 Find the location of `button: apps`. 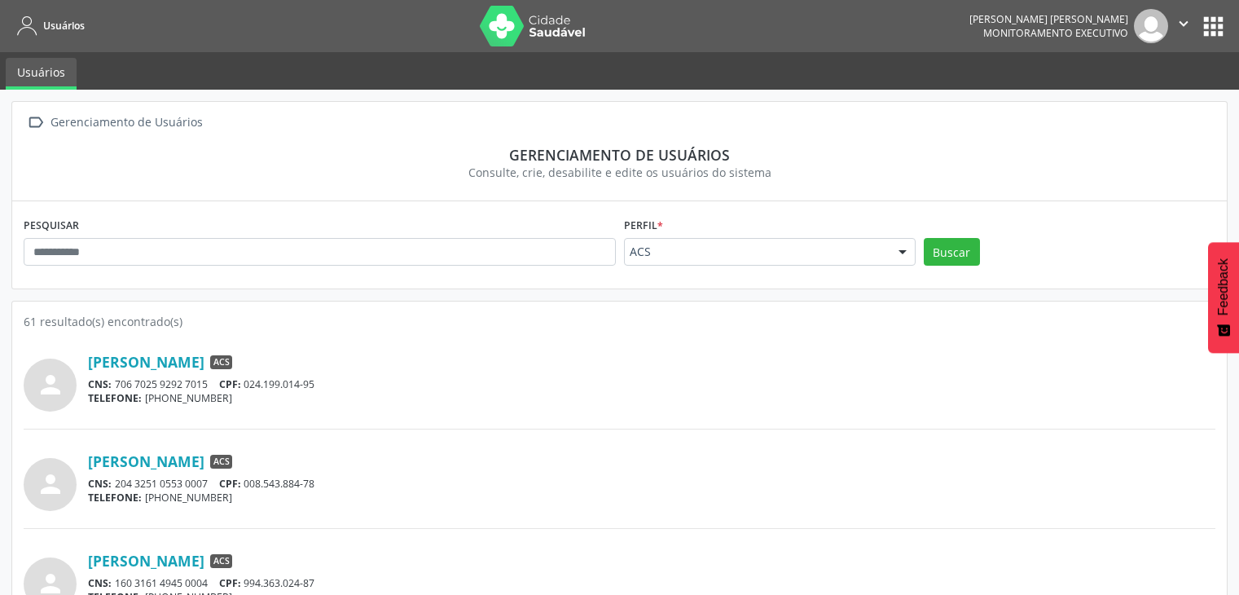

button: apps is located at coordinates (1213, 26).